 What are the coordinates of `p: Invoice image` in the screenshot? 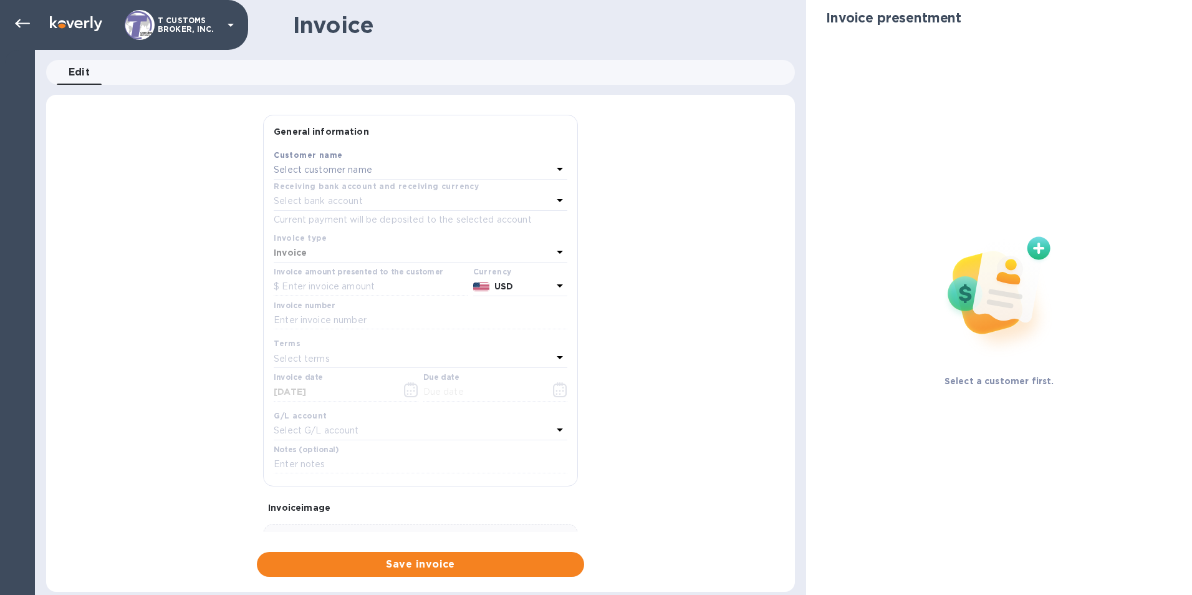 It's located at (420, 507).